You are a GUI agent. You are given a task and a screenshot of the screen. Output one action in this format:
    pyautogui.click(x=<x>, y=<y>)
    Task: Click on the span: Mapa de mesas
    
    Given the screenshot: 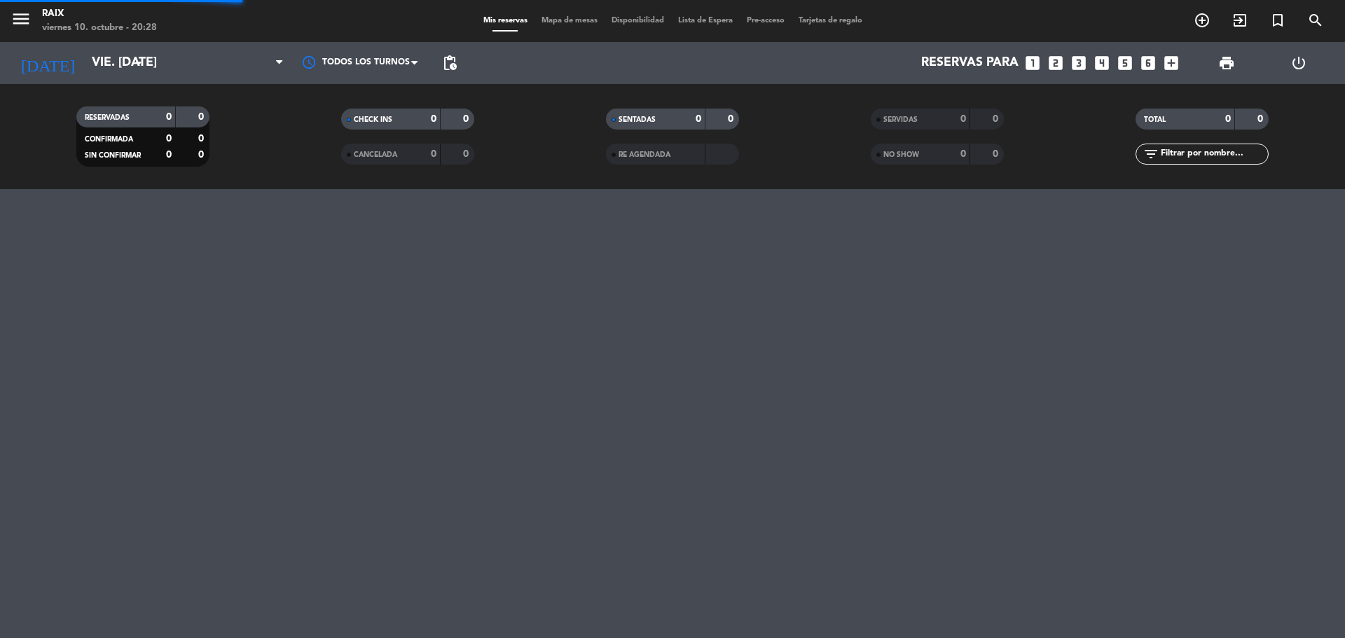 What is the action you would take?
    pyautogui.click(x=569, y=20)
    